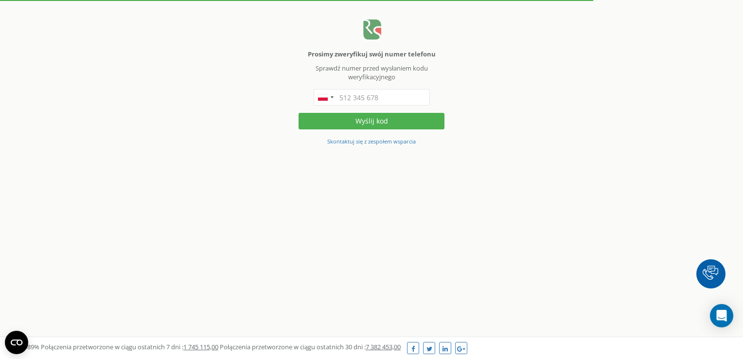 The width and height of the screenshot is (743, 359). What do you see at coordinates (372, 54) in the screenshot?
I see `b: Prosimy zweryfikuj swój numer telefonu` at bounding box center [372, 54].